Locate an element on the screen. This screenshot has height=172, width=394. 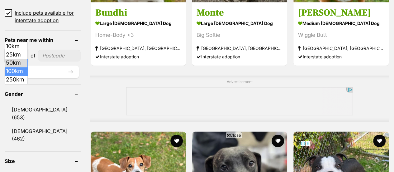
div: Big Softie is located at coordinates (240, 35).